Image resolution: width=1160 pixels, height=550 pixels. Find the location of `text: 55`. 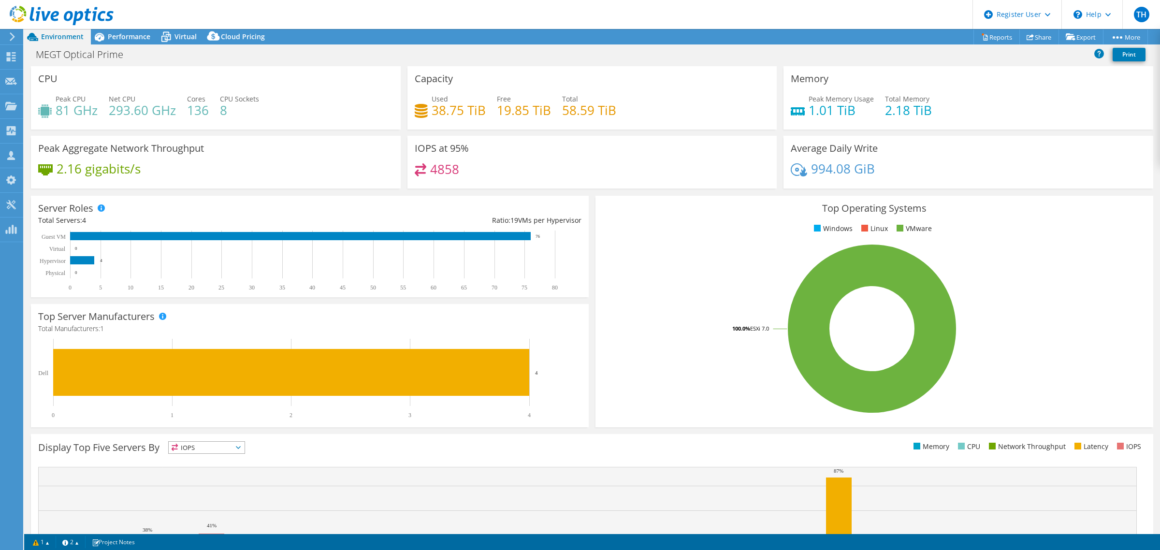

text: 55 is located at coordinates (403, 287).